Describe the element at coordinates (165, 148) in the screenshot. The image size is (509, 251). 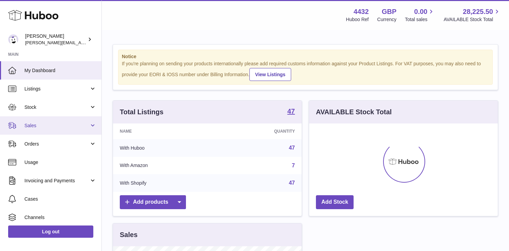
I see `td: With Huboo` at that location.